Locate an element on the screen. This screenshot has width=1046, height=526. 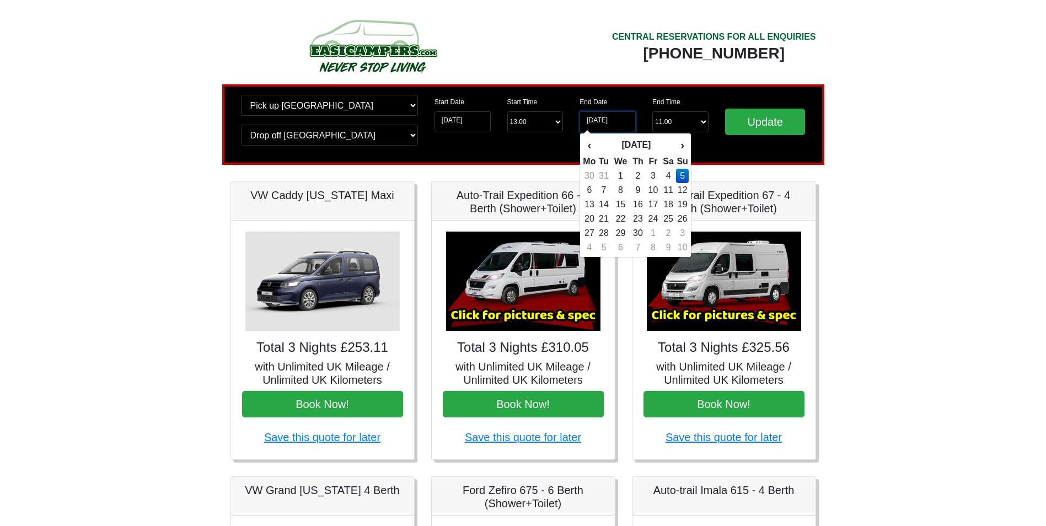
img: Auto-Trail Expedition 67 - 4 Berth (Shower+Toilet) is located at coordinates (724, 281).